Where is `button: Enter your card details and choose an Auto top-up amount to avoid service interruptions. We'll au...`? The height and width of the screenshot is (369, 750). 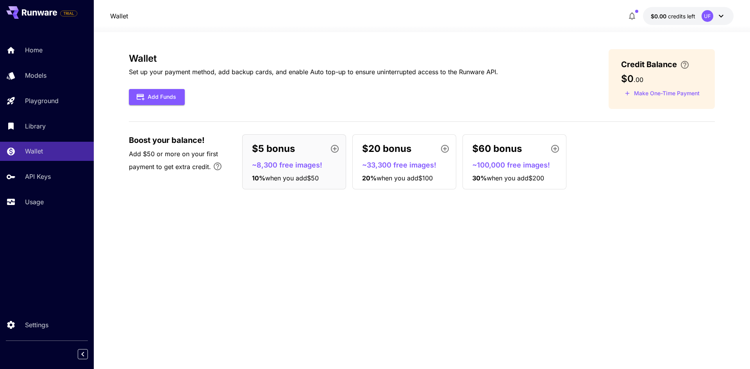
button: Enter your card details and choose an Auto top-up amount to avoid service interruptions. We'll au... is located at coordinates (685, 65).